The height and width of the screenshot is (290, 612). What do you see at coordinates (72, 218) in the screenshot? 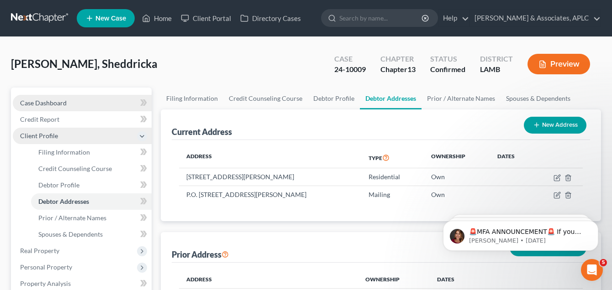
I see `span: Prior / Alternate Names` at bounding box center [72, 218].